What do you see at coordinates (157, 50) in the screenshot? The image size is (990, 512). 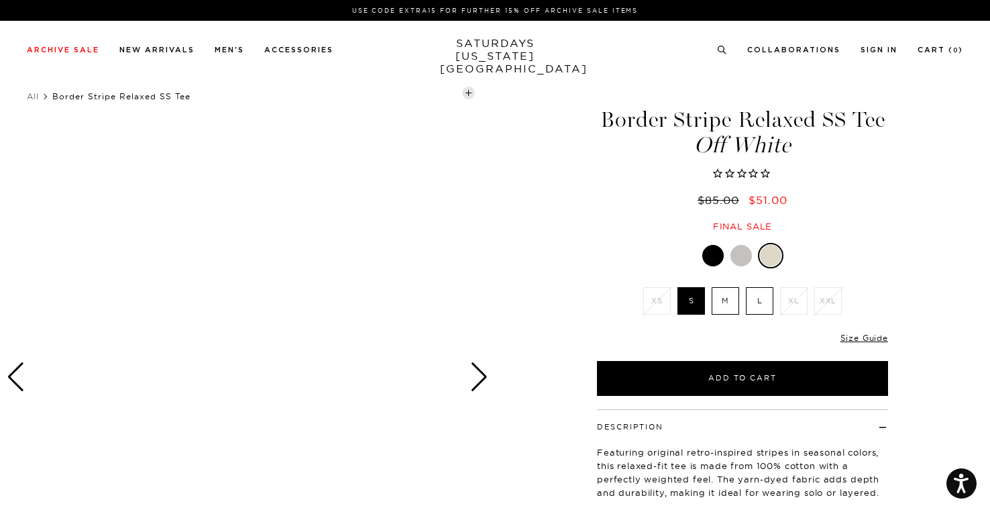 I see `a: New Arrivals` at bounding box center [157, 50].